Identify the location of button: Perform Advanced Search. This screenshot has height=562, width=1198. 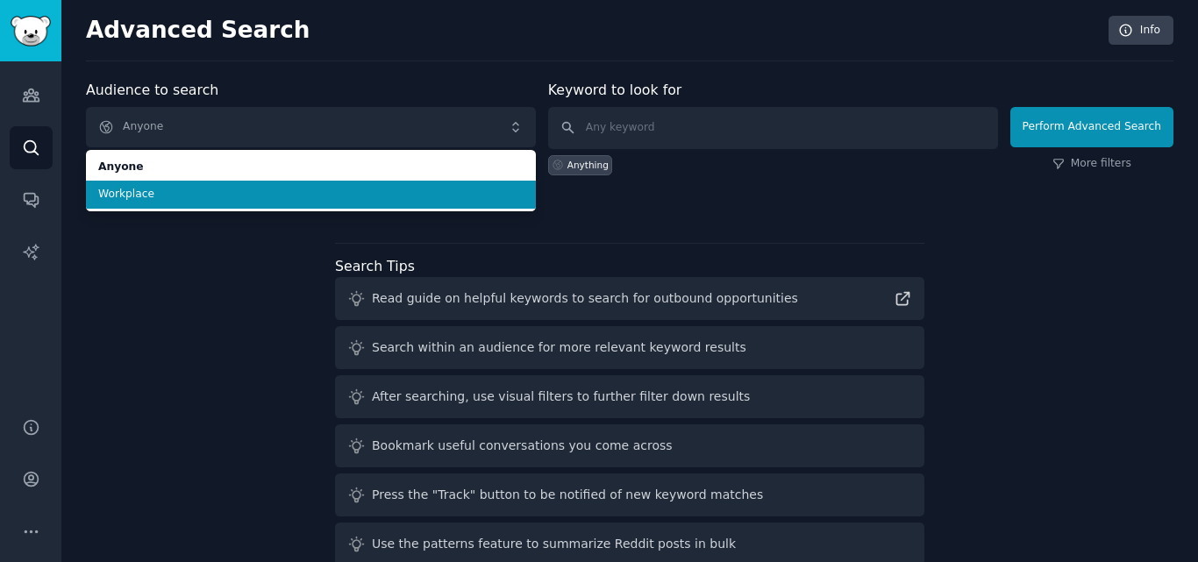
(1092, 127).